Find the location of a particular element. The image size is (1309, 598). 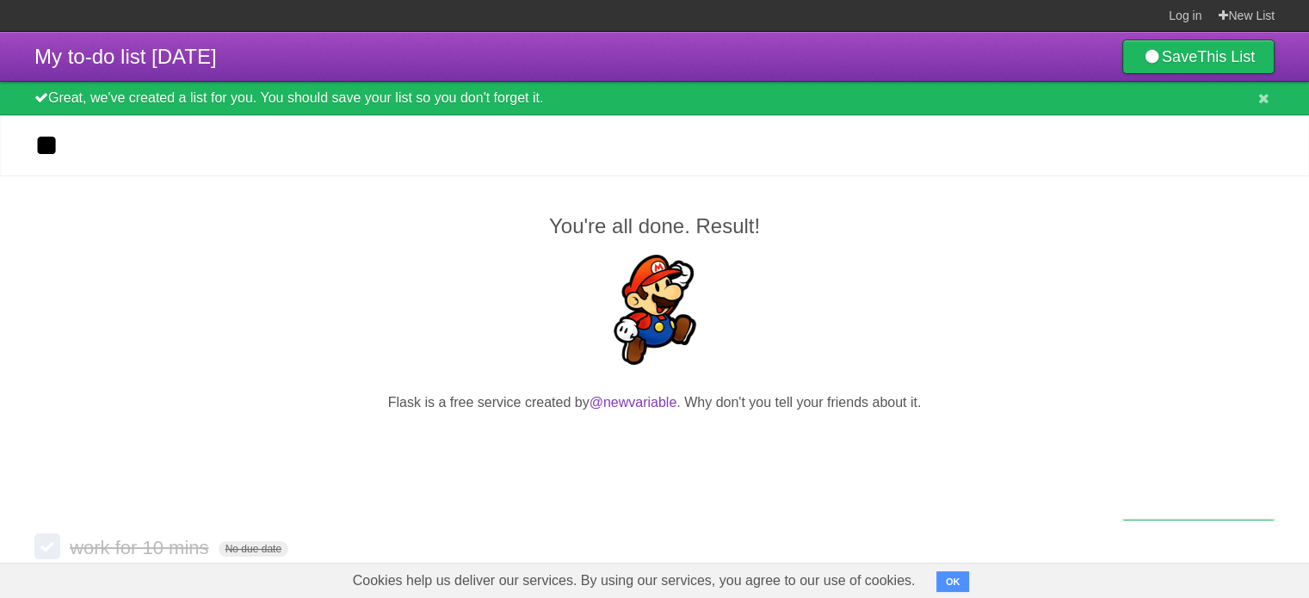

b: This List is located at coordinates (1225, 57).